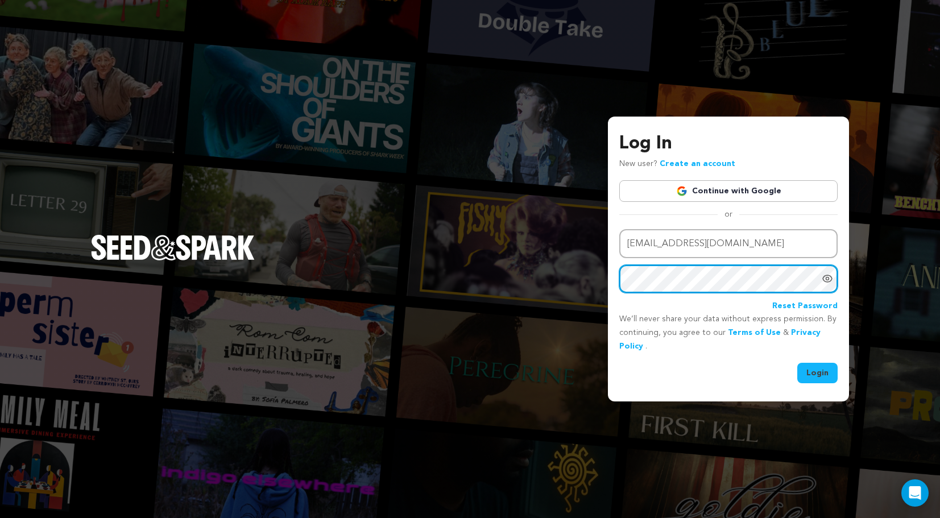 The height and width of the screenshot is (518, 940). What do you see at coordinates (915, 493) in the screenshot?
I see `div: Open Intercom Messenger` at bounding box center [915, 493].